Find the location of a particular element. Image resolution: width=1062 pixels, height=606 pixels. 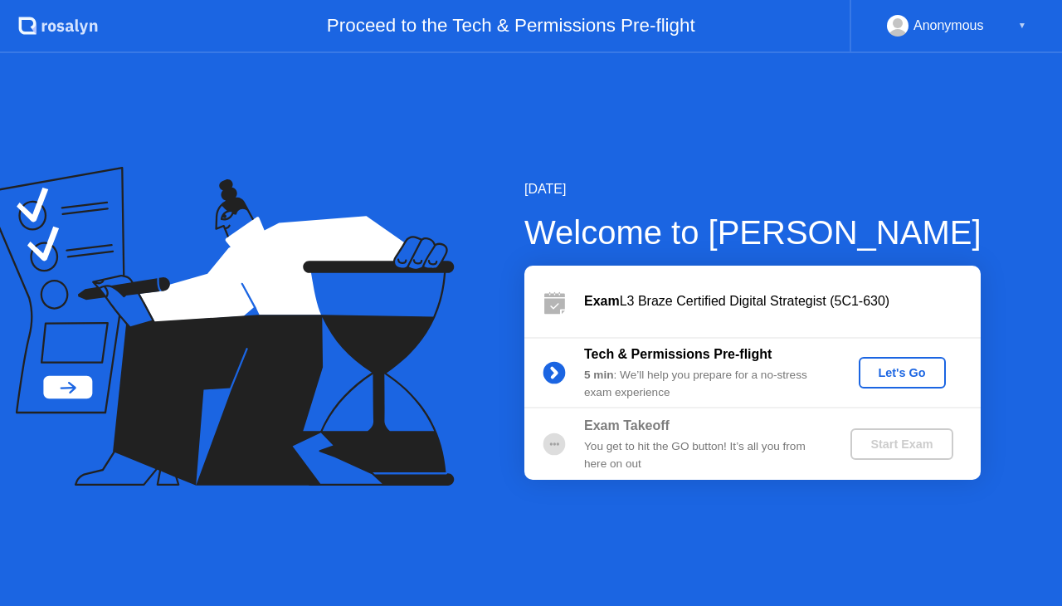

div: Anonymous is located at coordinates (948, 26).